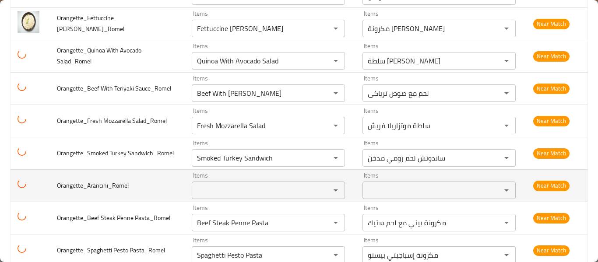 The width and height of the screenshot is (598, 262). I want to click on span: Orangette_Beef With Teriyaki Sauce_Romel, so click(114, 88).